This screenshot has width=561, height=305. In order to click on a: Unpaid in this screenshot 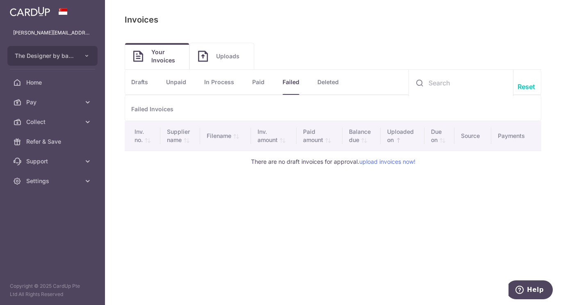, I will do `click(176, 82)`.